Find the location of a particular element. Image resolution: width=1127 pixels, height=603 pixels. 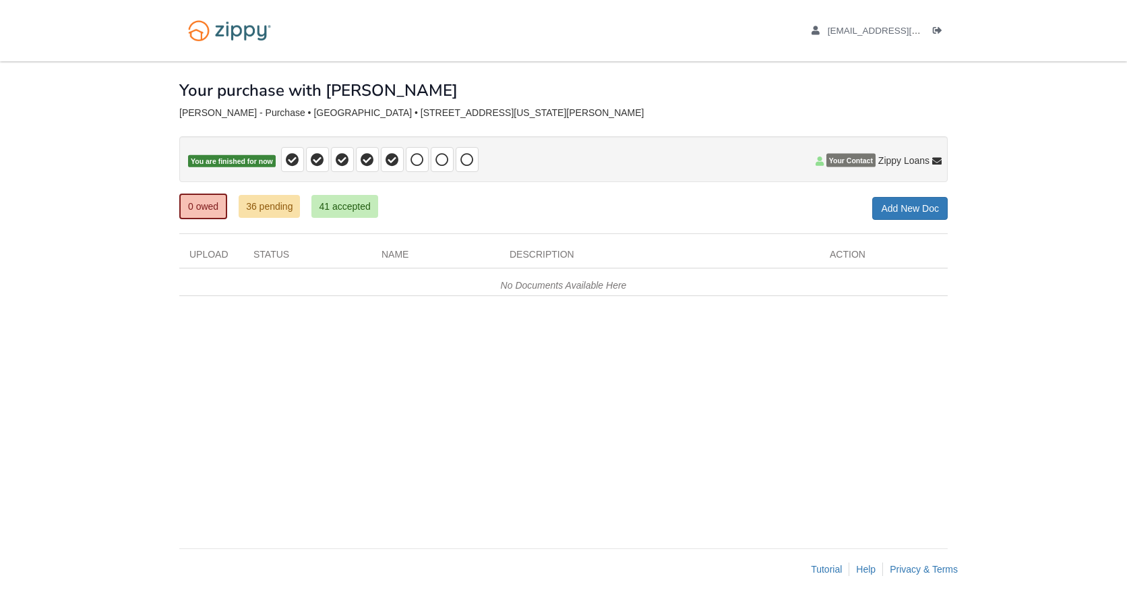

a: Add New Doc is located at coordinates (910, 208).